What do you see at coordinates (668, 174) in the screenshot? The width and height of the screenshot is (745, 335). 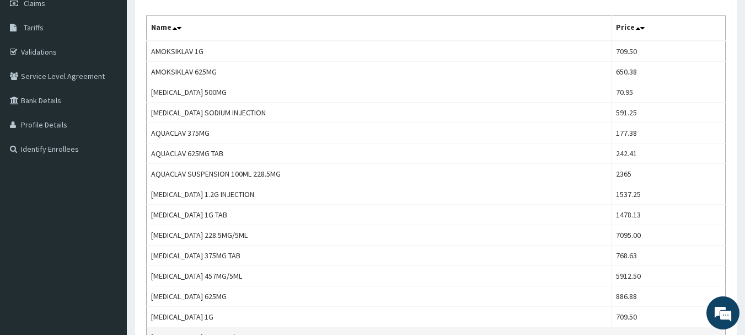 I see `td: 2365` at bounding box center [668, 174].